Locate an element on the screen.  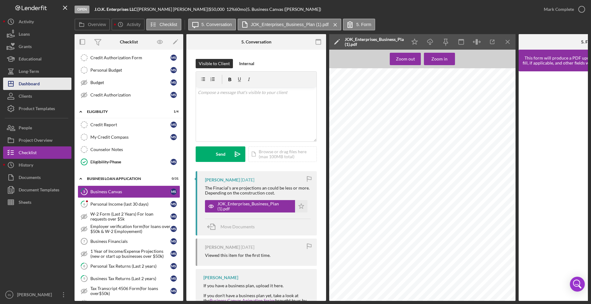
button: Grants is located at coordinates (37, 47).